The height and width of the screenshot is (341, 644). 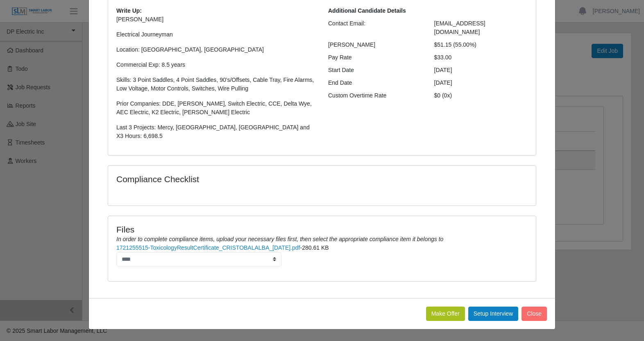 I want to click on div: End Date, so click(x=375, y=83).